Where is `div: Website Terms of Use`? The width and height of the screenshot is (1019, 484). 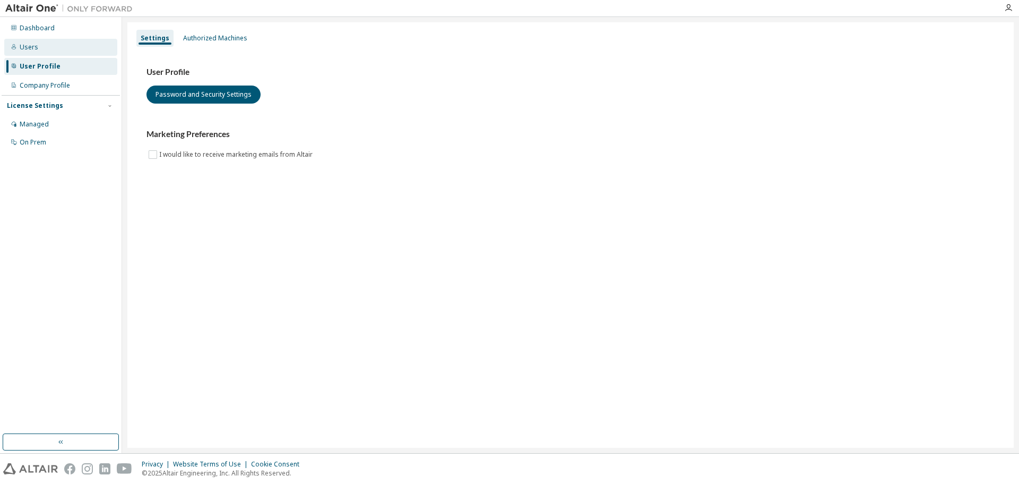 div: Website Terms of Use is located at coordinates (212, 464).